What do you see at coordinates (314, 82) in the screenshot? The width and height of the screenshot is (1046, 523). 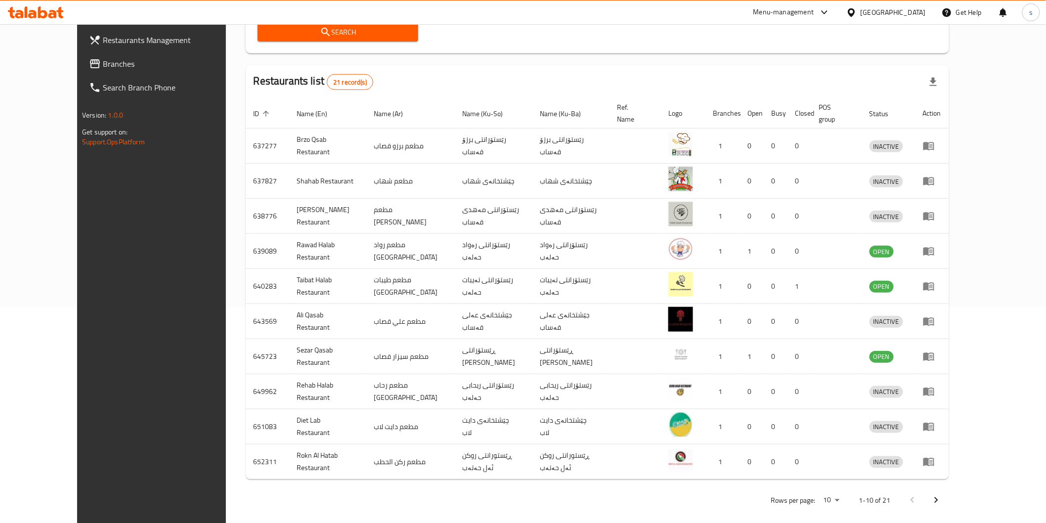 I see `h2: Restaurants list` at bounding box center [314, 82].